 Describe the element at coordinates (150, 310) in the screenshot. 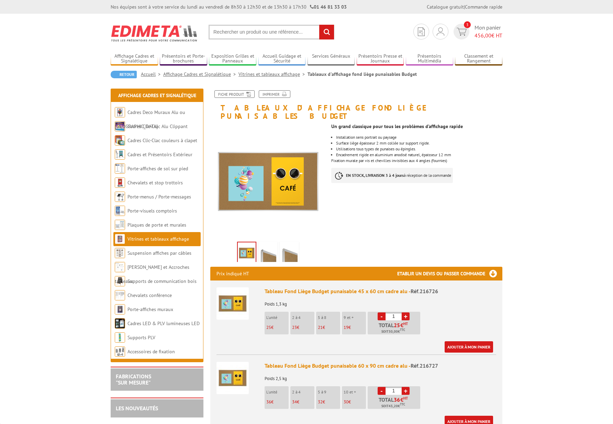

I see `a: Porte-affiches muraux` at that location.